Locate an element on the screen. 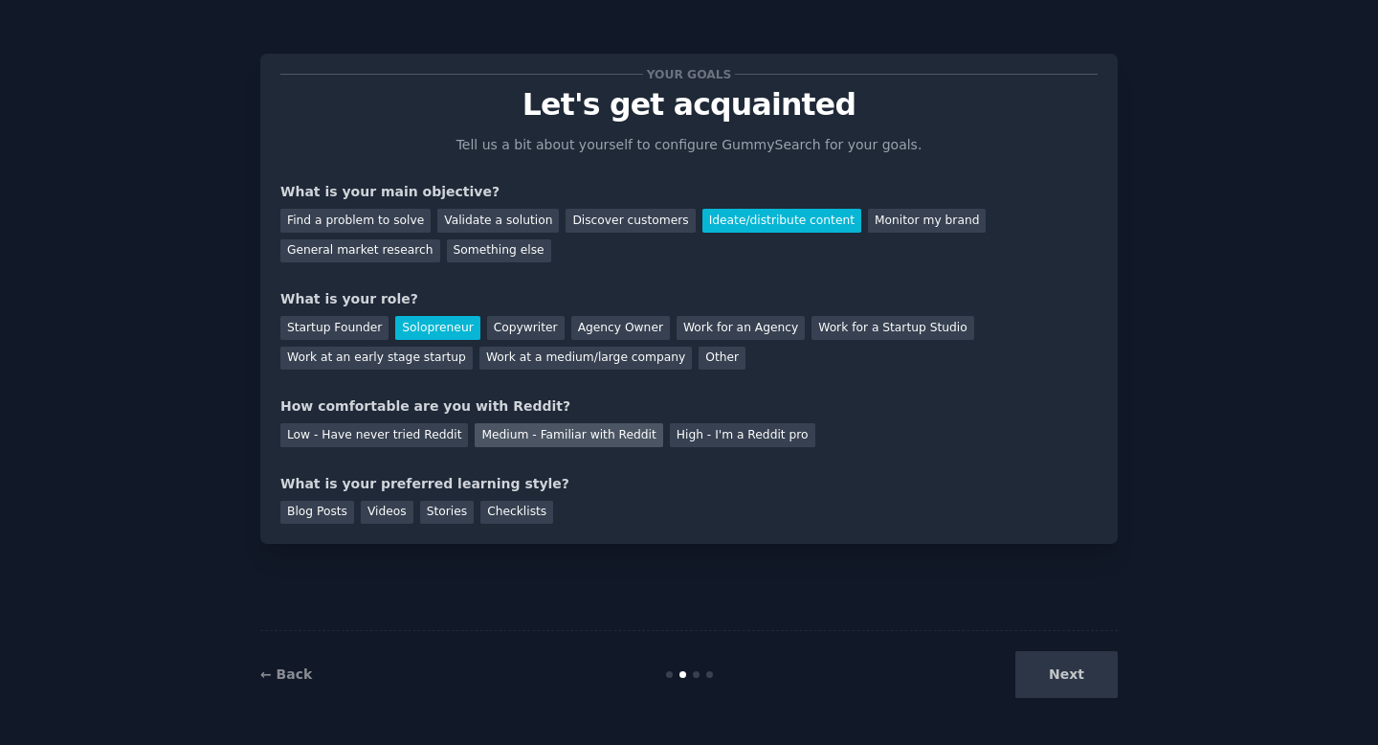 The image size is (1378, 745). div: Agency Owner is located at coordinates (620, 327).